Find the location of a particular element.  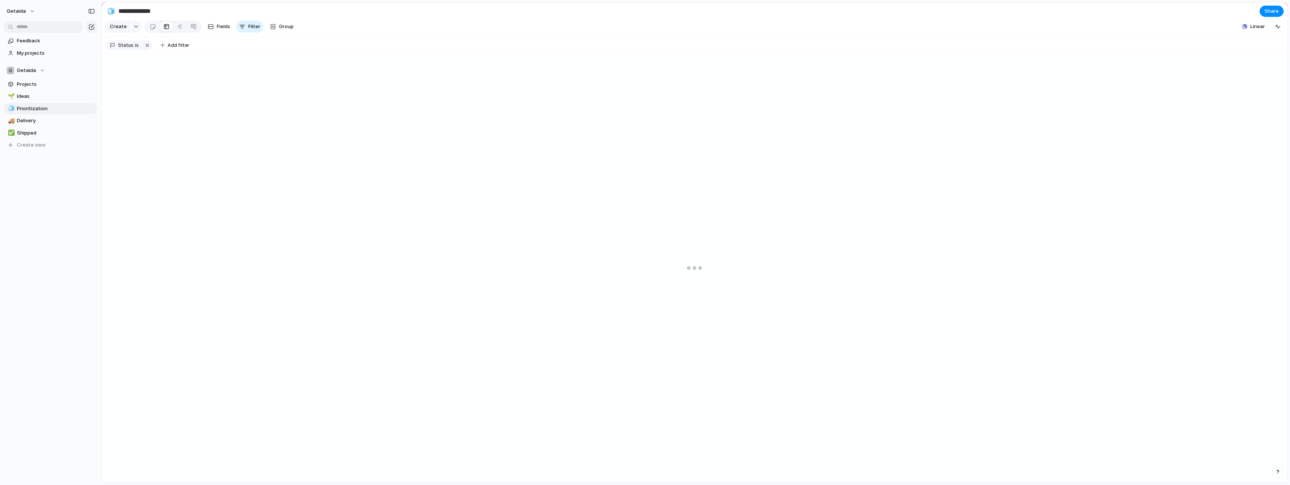

span: Filter is located at coordinates (254, 27).